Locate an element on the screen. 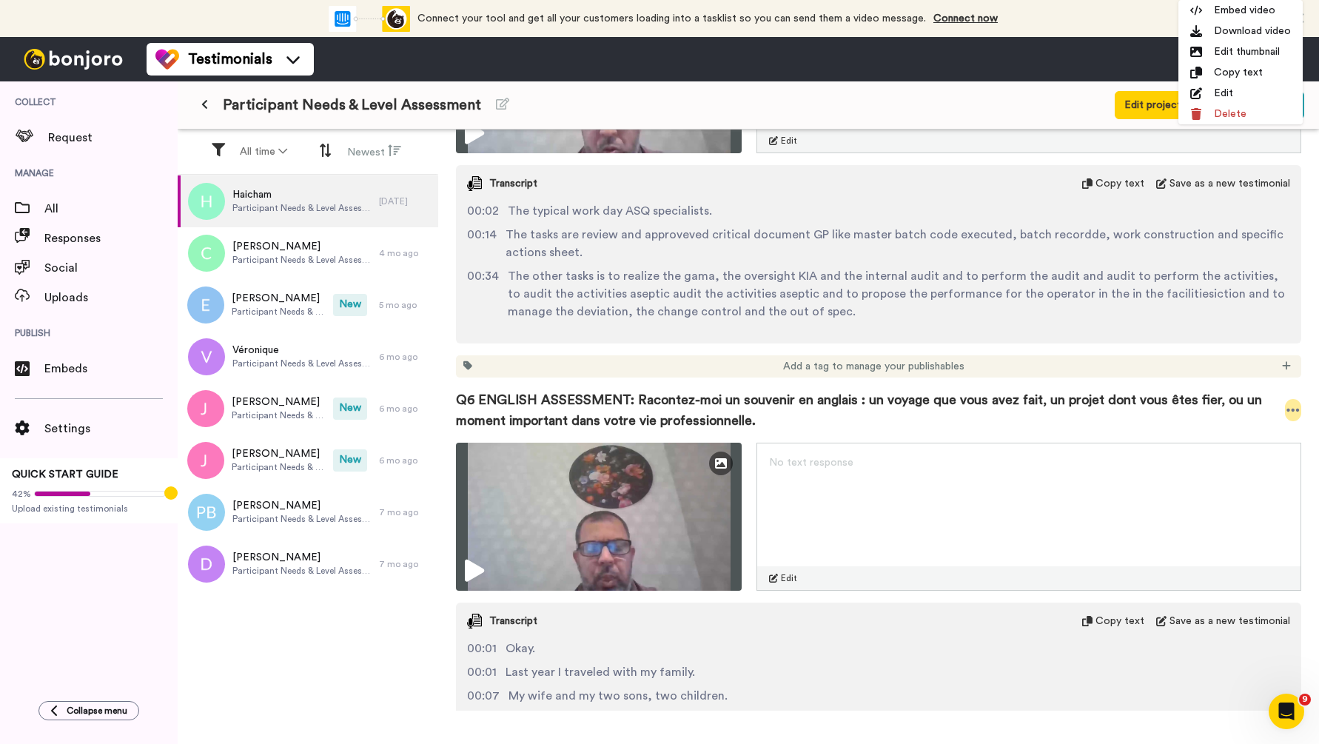  span: 00:02 is located at coordinates (483, 211).